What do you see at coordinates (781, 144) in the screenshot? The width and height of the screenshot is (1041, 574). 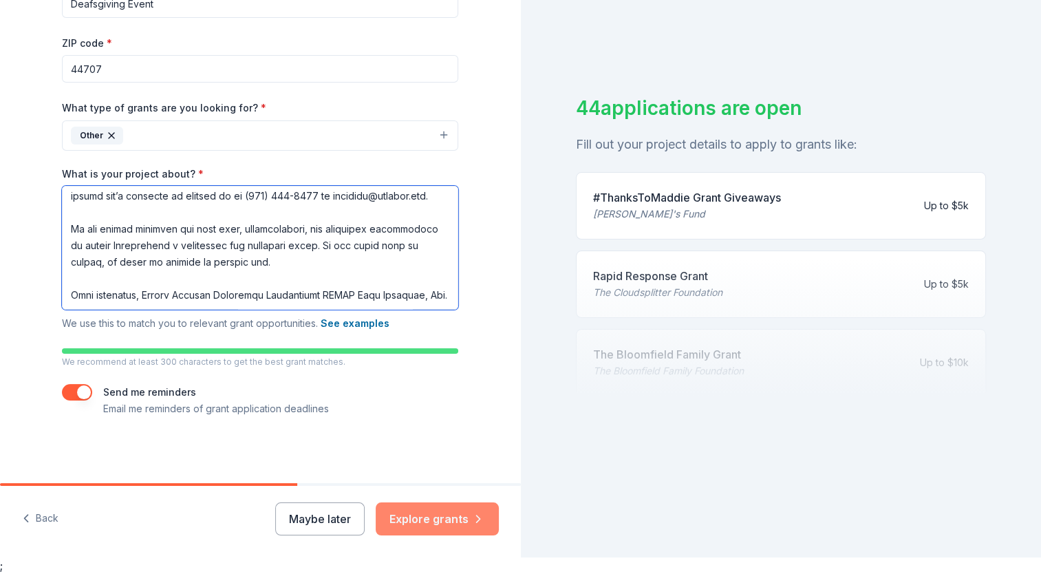 I see `div: Fill out your project details to apply to grants like:` at bounding box center [781, 144].